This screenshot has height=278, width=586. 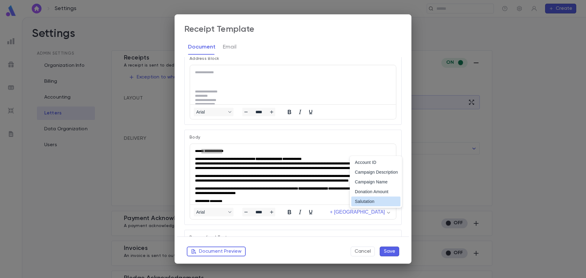 I want to click on div: Receipt Template, so click(x=219, y=29).